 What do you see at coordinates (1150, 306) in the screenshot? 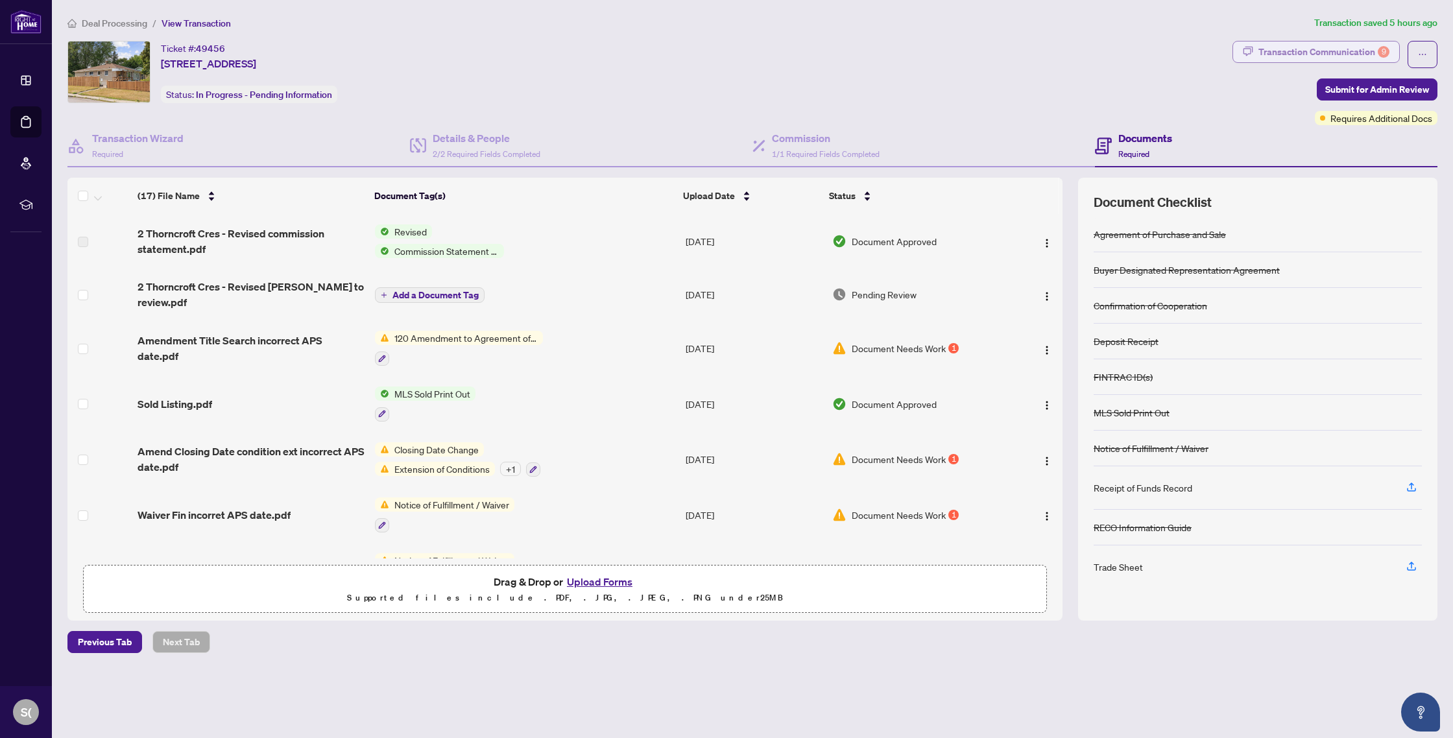
I see `div: Confirmation of Cooperation` at bounding box center [1150, 306].